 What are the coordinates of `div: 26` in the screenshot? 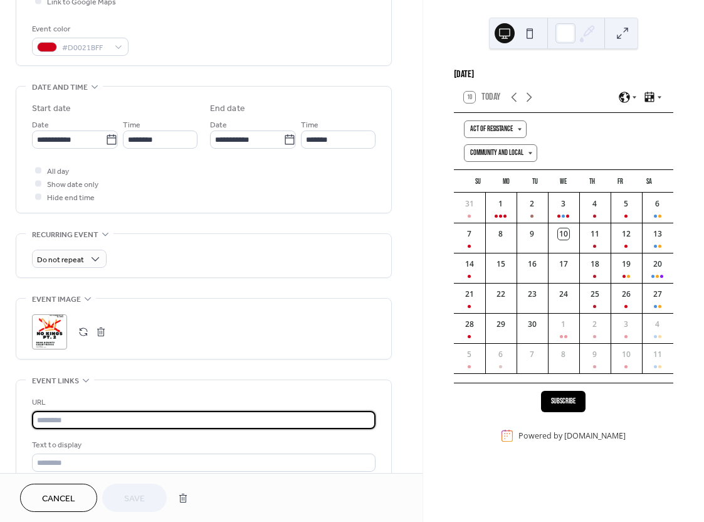 It's located at (627, 294).